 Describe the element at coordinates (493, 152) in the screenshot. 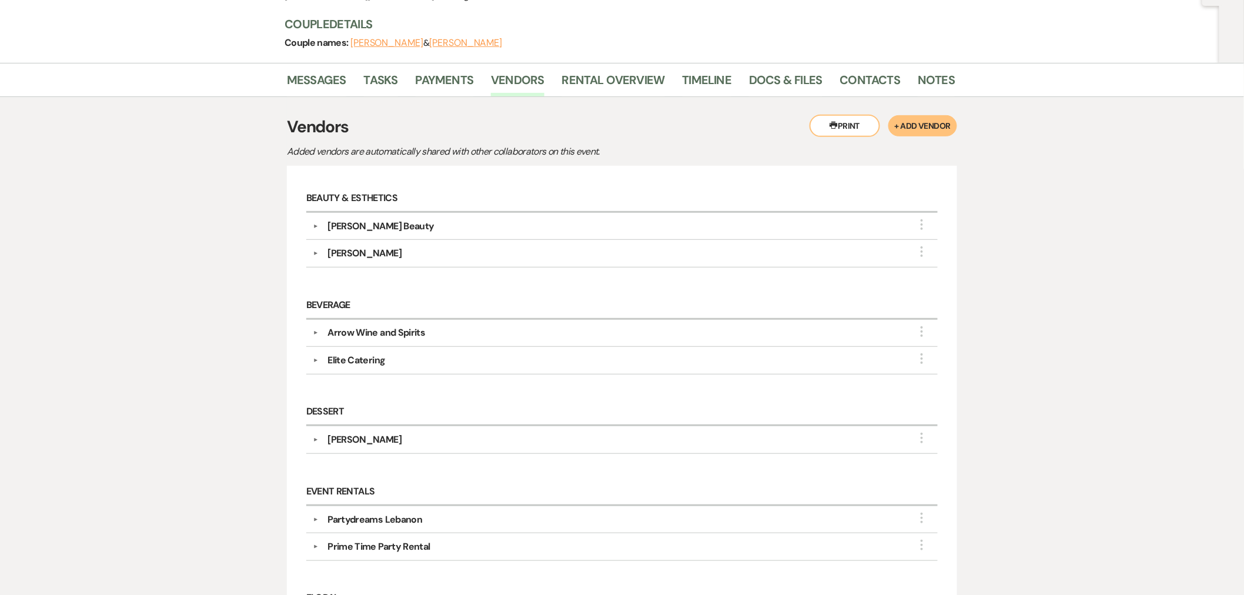

I see `p: Added vendors are automatically shared with other collaborators on this event.` at that location.